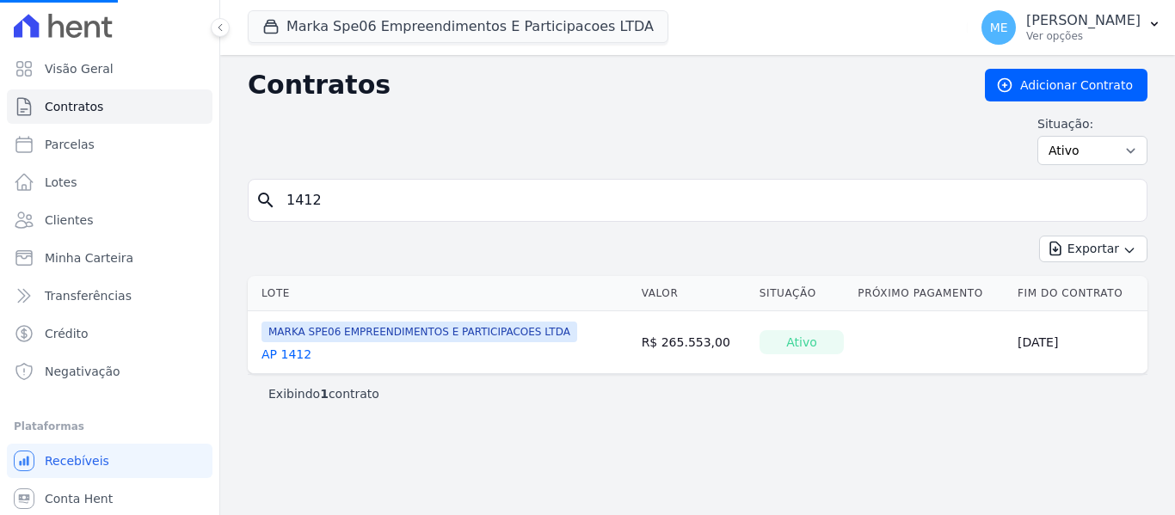 This screenshot has width=1175, height=515. What do you see at coordinates (70, 144) in the screenshot?
I see `span: Parcelas` at bounding box center [70, 144].